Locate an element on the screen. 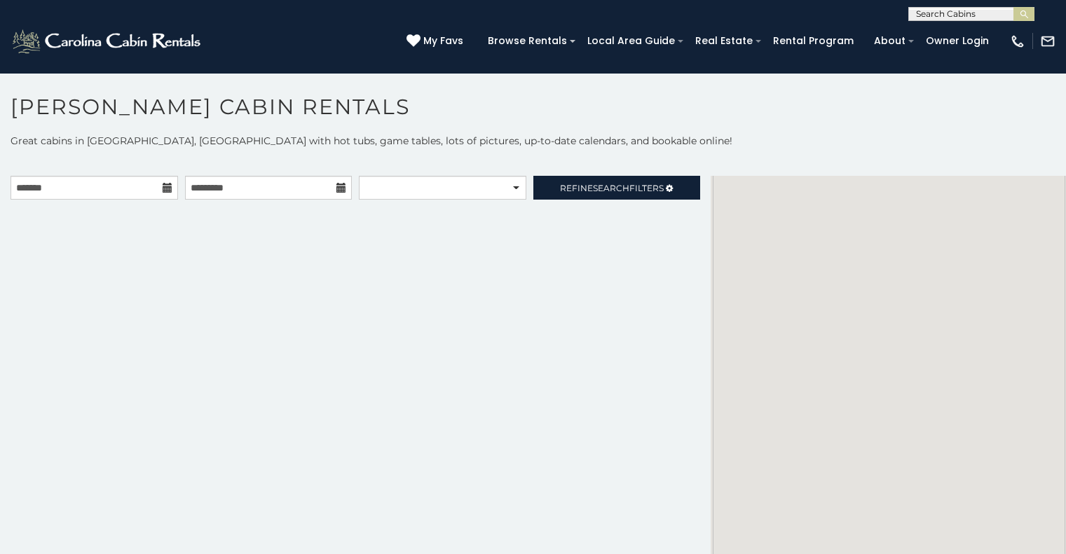  a: My Favs is located at coordinates (437, 41).